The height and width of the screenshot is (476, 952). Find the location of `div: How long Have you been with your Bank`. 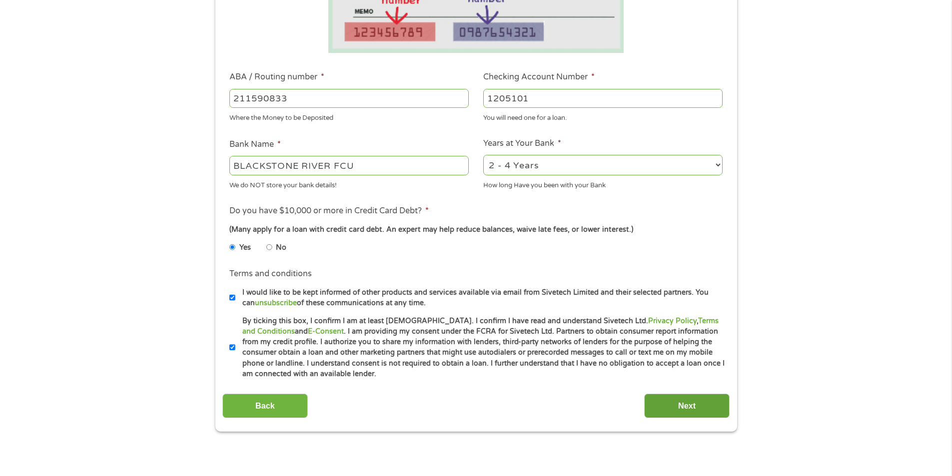

div: How long Have you been with your Bank is located at coordinates (603, 183).